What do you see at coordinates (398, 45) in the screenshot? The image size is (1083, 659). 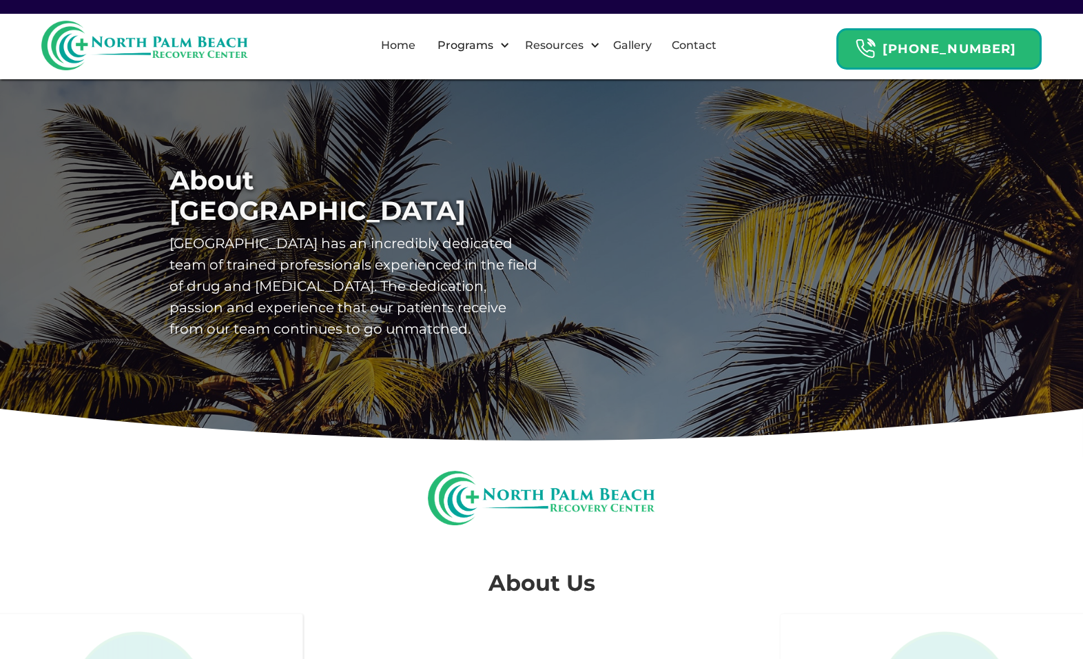 I see `a: Home` at bounding box center [398, 45].